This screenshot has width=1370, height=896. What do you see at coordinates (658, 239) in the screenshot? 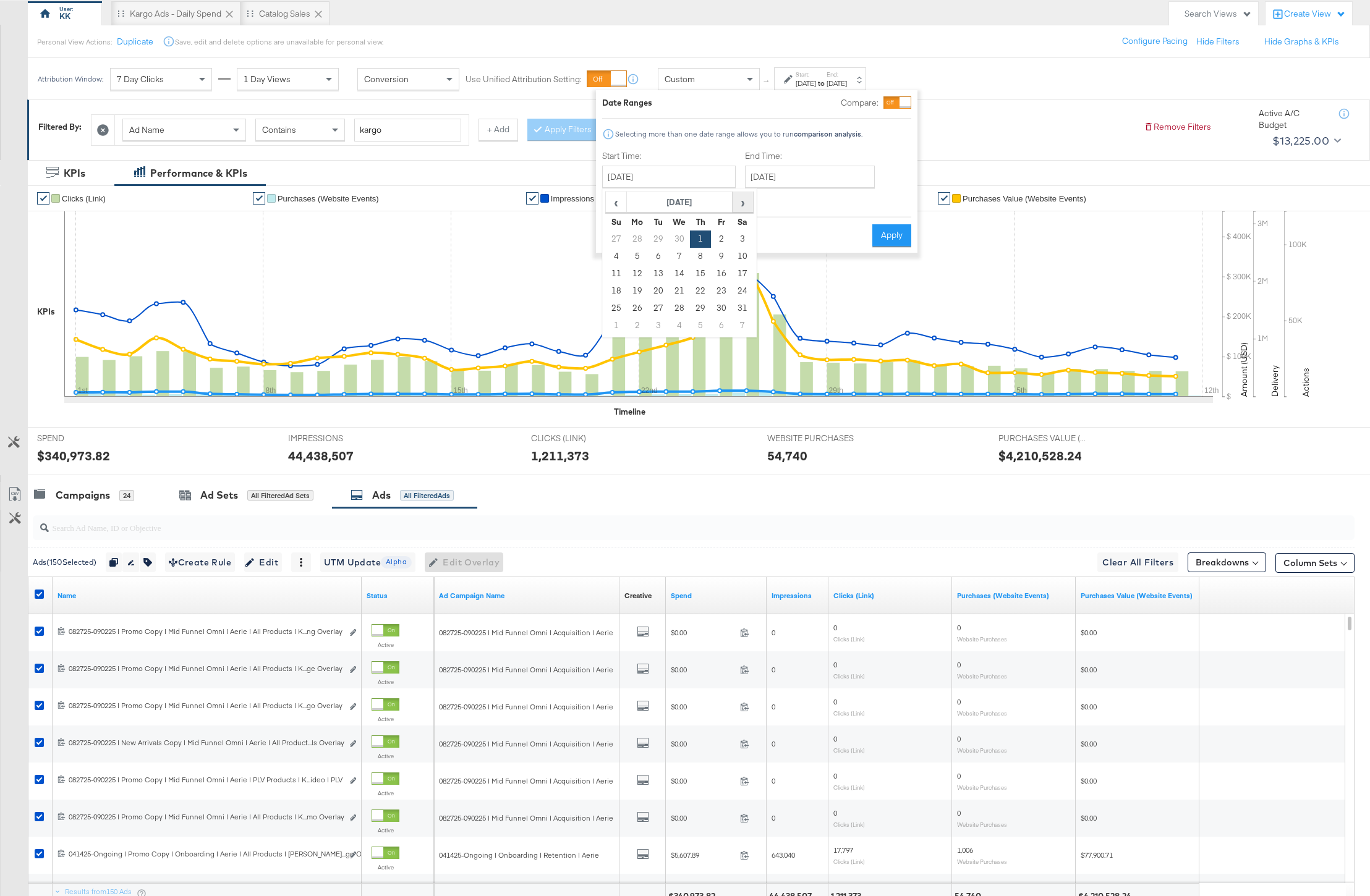
I see `td: 29` at bounding box center [658, 239].